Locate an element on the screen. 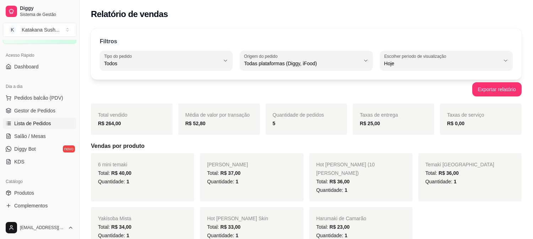 This screenshot has height=239, width=533. span: Complementos is located at coordinates (31, 206).